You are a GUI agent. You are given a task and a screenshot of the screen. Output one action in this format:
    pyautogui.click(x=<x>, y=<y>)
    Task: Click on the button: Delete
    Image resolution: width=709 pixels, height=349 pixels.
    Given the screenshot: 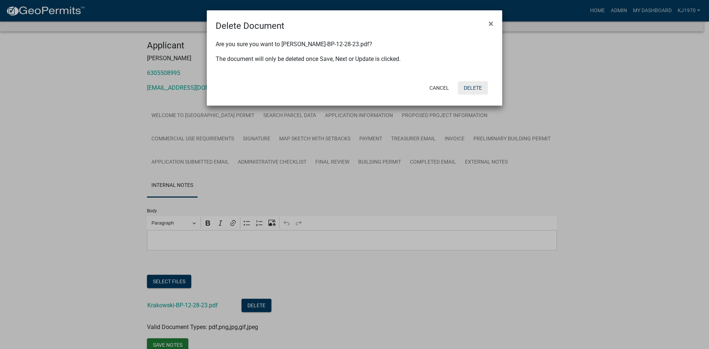 What is the action you would take?
    pyautogui.click(x=473, y=88)
    